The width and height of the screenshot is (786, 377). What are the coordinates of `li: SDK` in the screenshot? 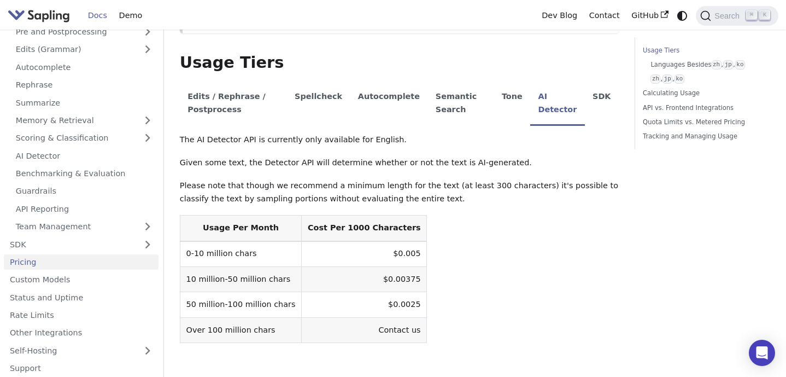 It's located at (602, 104).